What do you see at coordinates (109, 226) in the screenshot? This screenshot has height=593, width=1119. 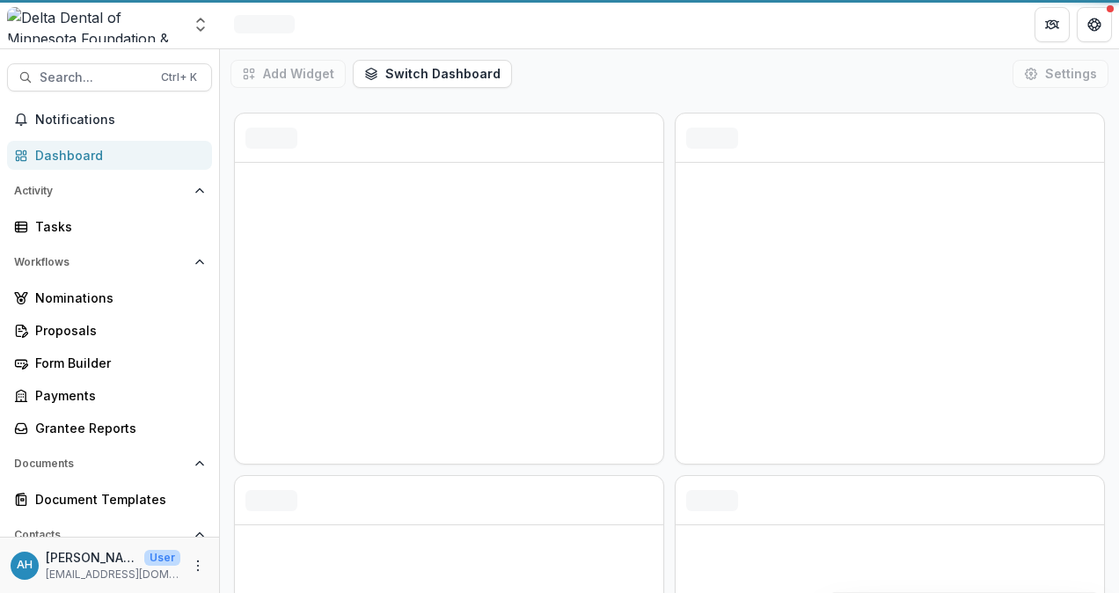 I see `a: Tasks` at bounding box center [109, 226].